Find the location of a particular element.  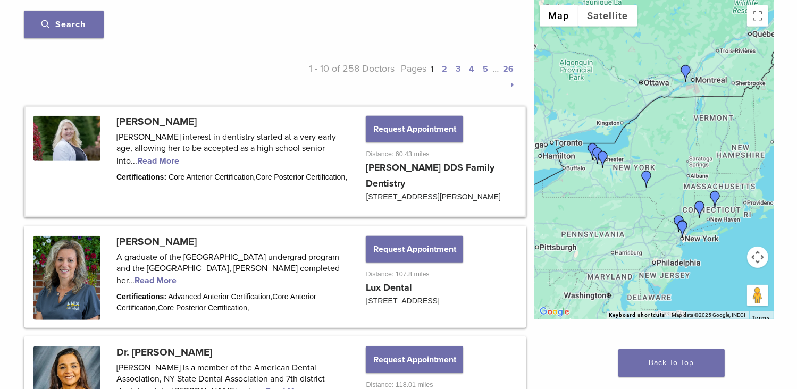

a: 2 is located at coordinates (445, 69).